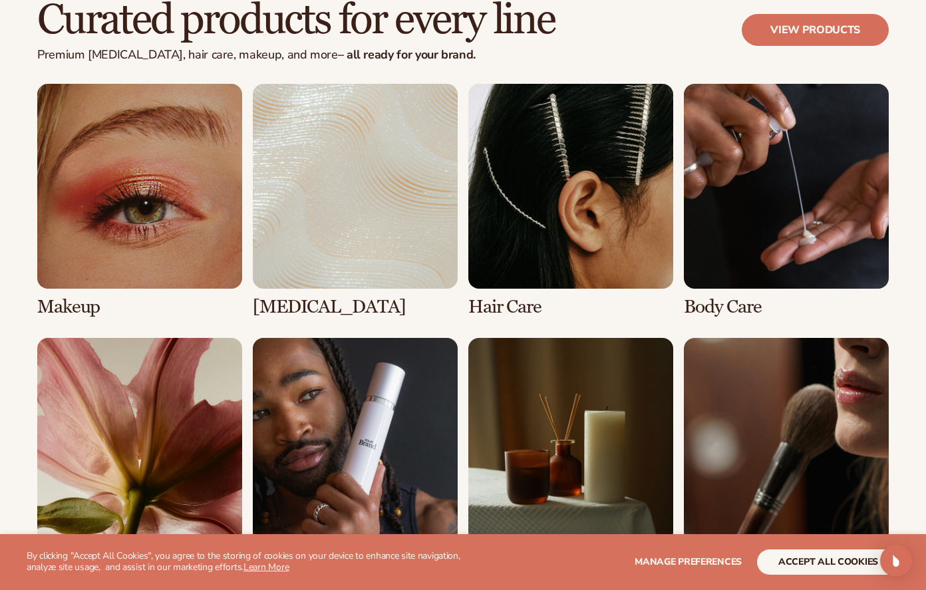 The width and height of the screenshot is (926, 590). Describe the element at coordinates (355, 454) in the screenshot. I see `div: 6 / 8` at that location.